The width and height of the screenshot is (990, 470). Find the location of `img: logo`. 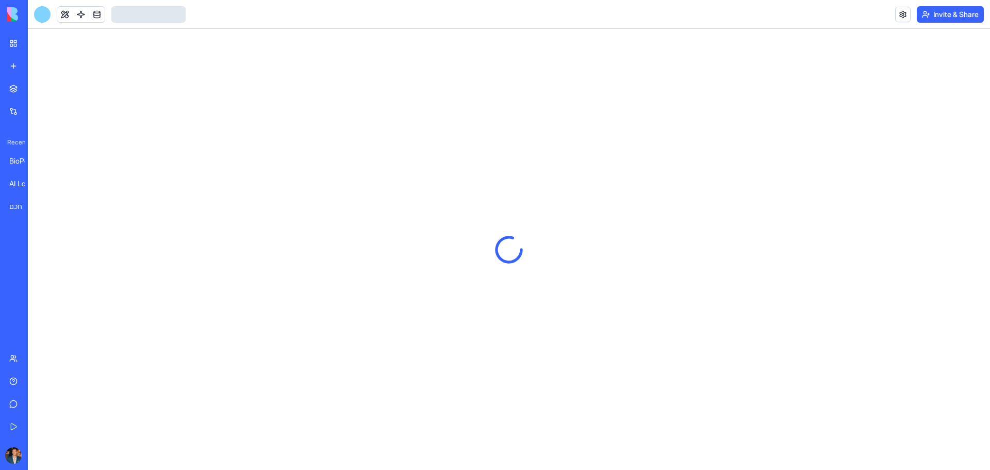

img: logo is located at coordinates (39, 14).